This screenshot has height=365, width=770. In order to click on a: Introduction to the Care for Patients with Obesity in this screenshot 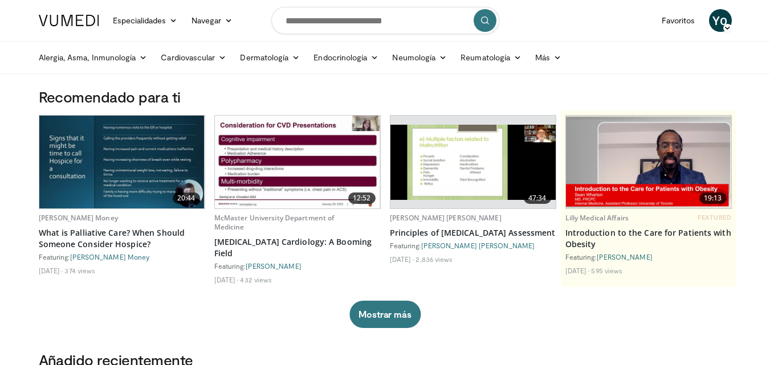, I will do `click(648, 239)`.